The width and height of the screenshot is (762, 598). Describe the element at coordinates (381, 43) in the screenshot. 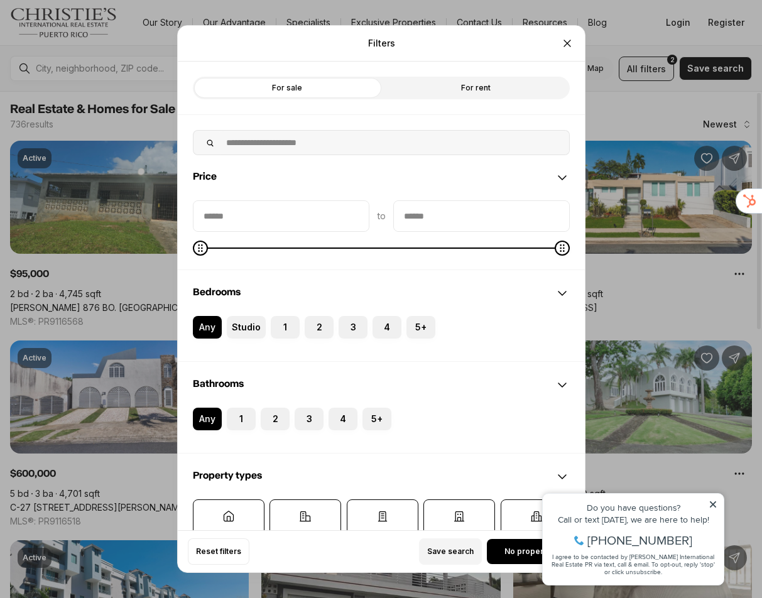

I see `p: Filters` at that location.